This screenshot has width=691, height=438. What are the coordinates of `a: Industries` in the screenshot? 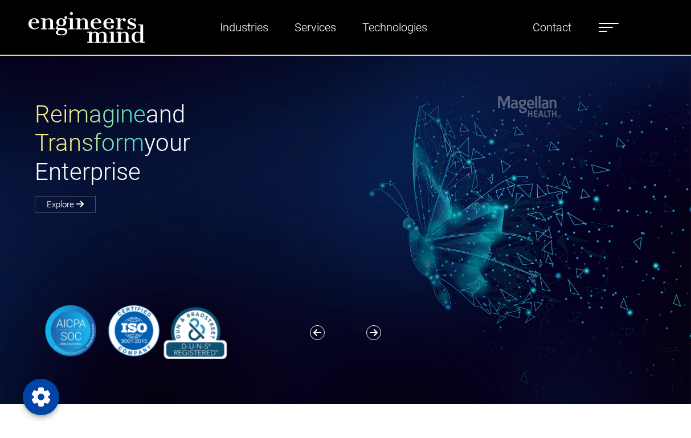 It's located at (244, 27).